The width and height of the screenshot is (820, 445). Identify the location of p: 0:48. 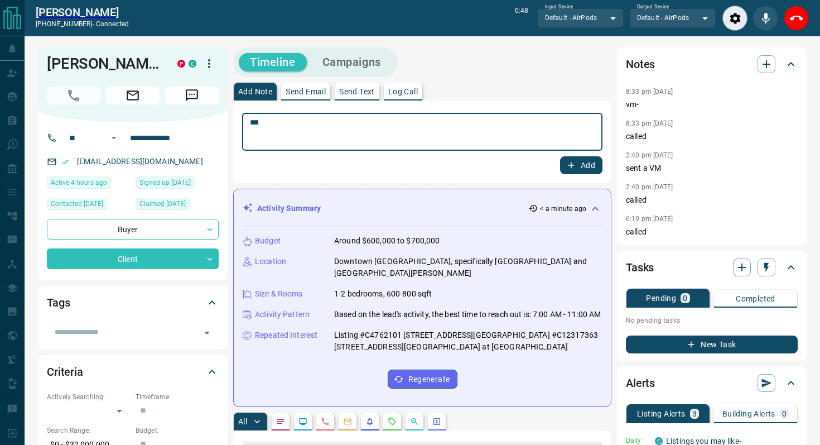
(522, 18).